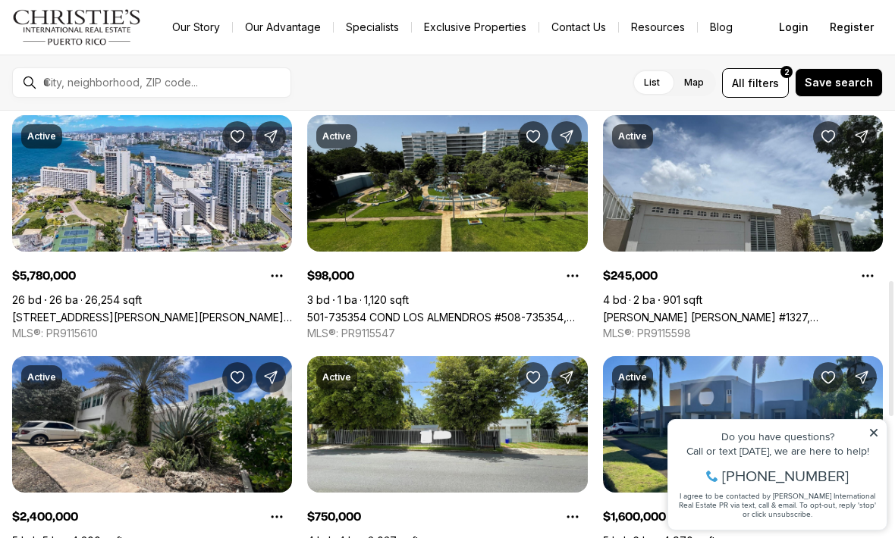 This screenshot has width=895, height=538. I want to click on div: Do you have questions?, so click(118, 39).